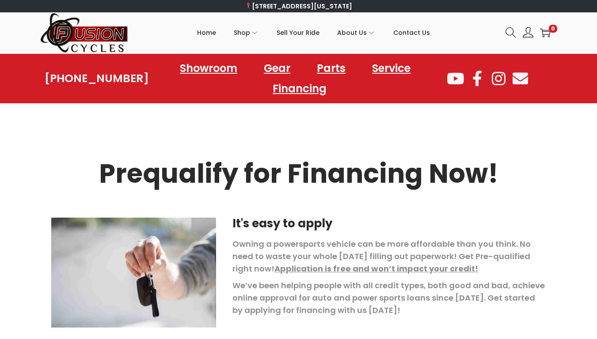  What do you see at coordinates (545, 33) in the screenshot?
I see `a: 0` at bounding box center [545, 33].